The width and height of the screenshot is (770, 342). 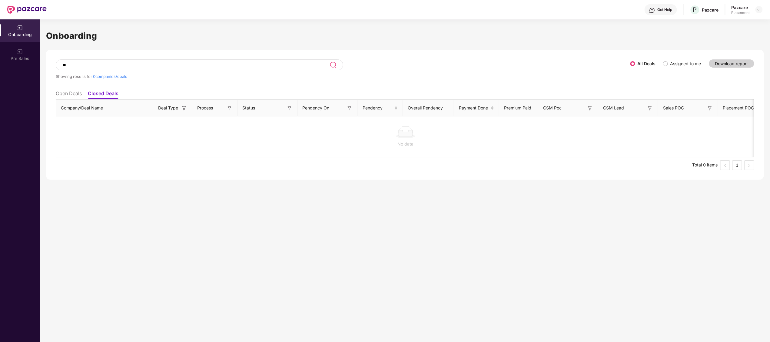 I want to click on span: right, so click(x=750, y=165).